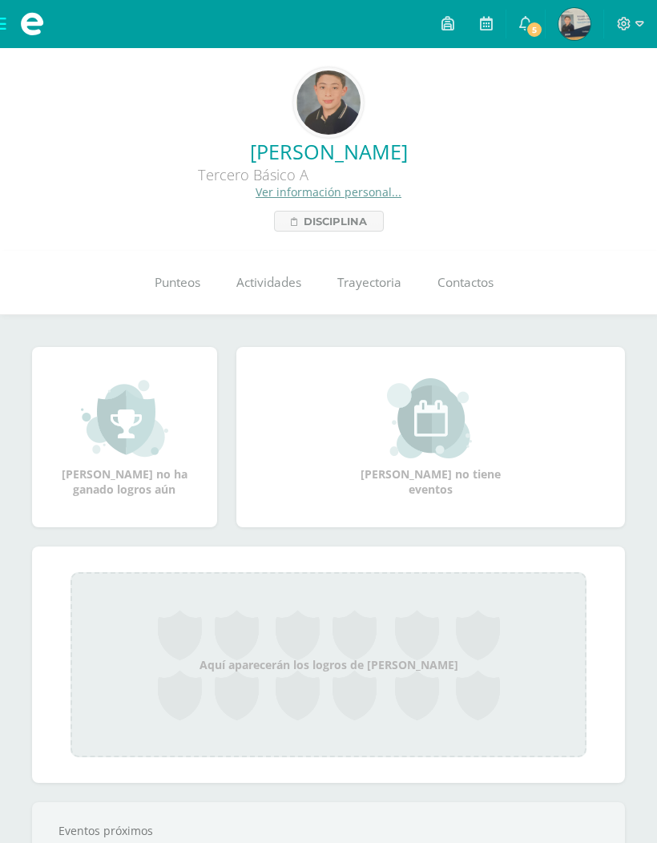 The image size is (657, 843). I want to click on span: Contactos, so click(466, 282).